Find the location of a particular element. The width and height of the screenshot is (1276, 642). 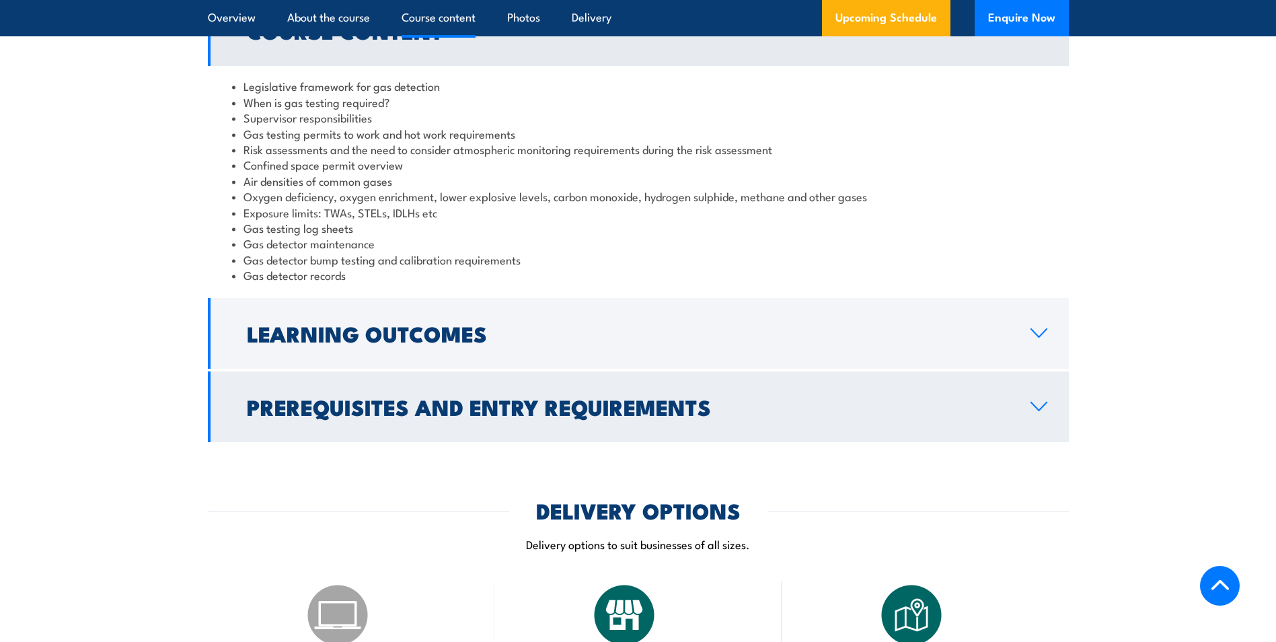

h2: Course Content is located at coordinates (628, 30).